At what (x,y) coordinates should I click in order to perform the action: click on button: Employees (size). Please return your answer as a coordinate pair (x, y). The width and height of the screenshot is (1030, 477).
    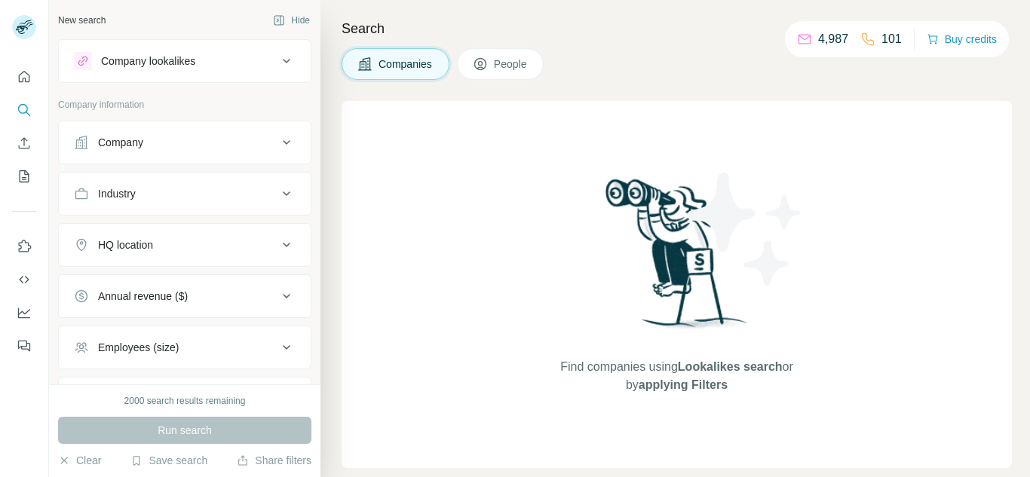
    Looking at the image, I should click on (185, 348).